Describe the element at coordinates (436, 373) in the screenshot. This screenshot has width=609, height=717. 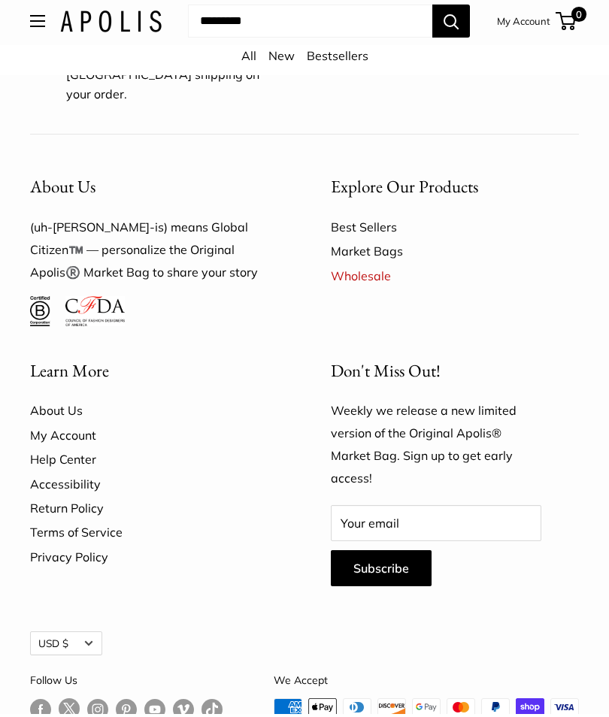
I see `p: Don't Miss Out!` at that location.